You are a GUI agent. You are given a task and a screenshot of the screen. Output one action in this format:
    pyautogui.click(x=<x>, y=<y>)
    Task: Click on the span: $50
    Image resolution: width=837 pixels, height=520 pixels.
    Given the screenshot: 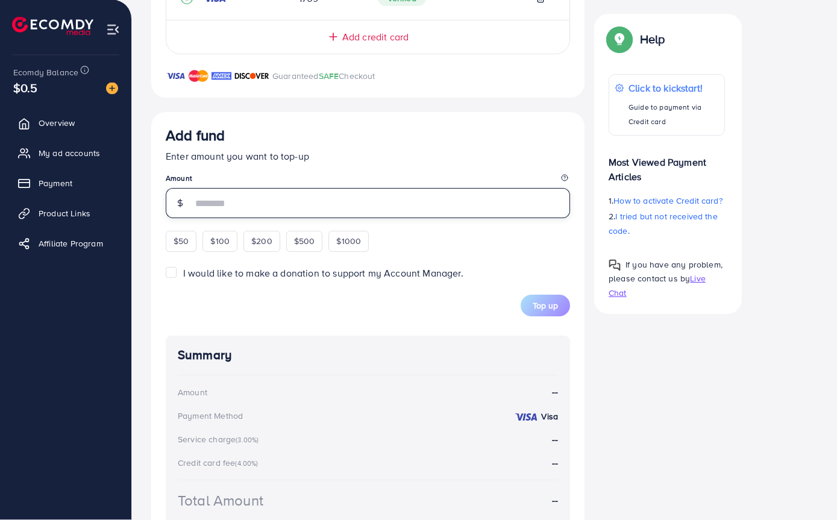 What is the action you would take?
    pyautogui.click(x=181, y=242)
    